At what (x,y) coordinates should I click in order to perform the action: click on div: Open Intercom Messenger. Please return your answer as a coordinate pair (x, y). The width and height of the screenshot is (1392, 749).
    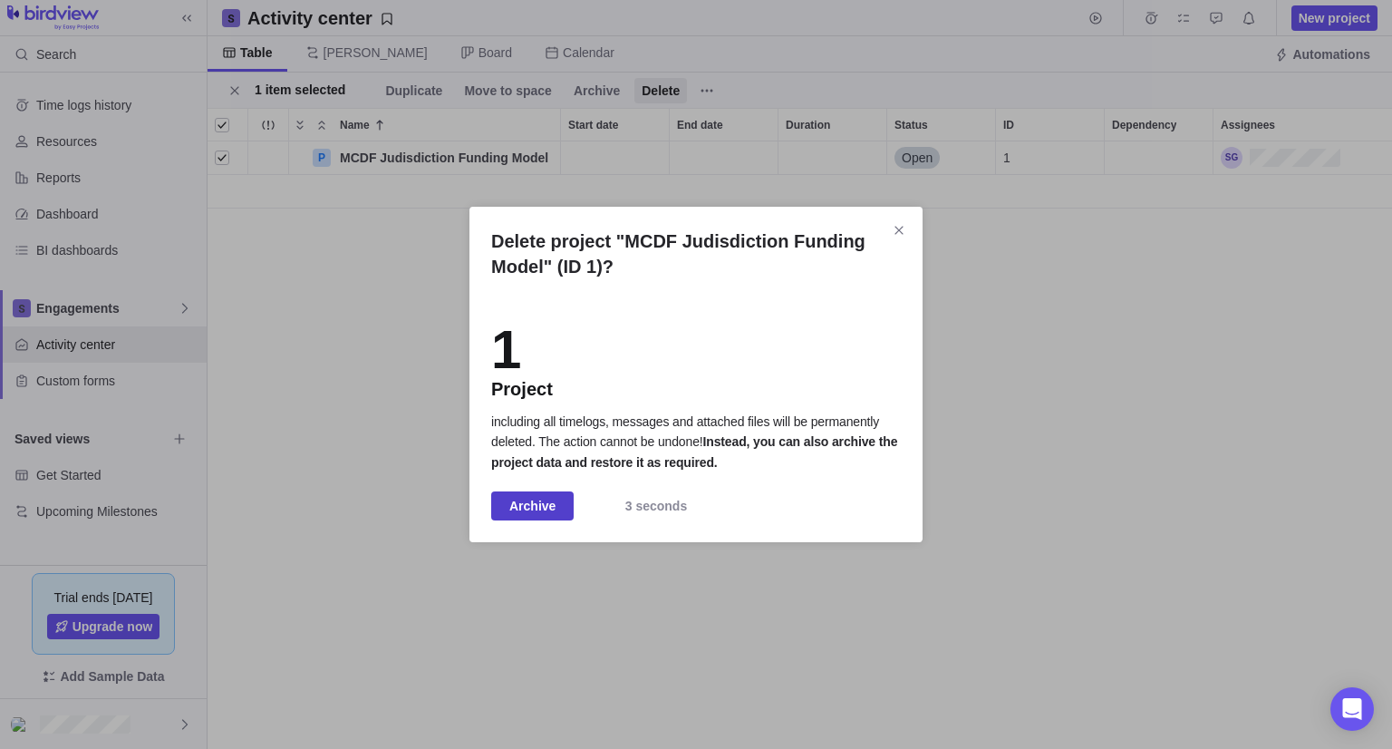
    Looking at the image, I should click on (1353, 709).